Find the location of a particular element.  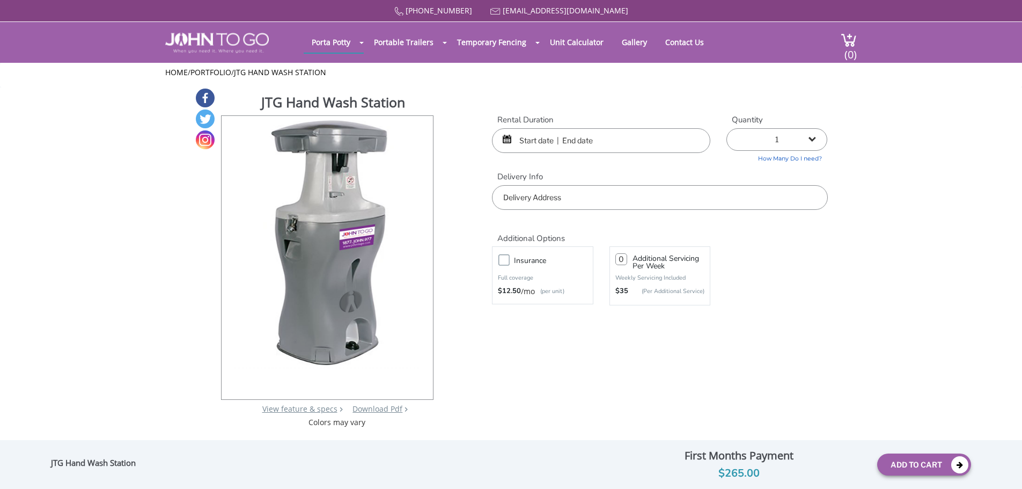

div: First Months Payment is located at coordinates (739, 455).